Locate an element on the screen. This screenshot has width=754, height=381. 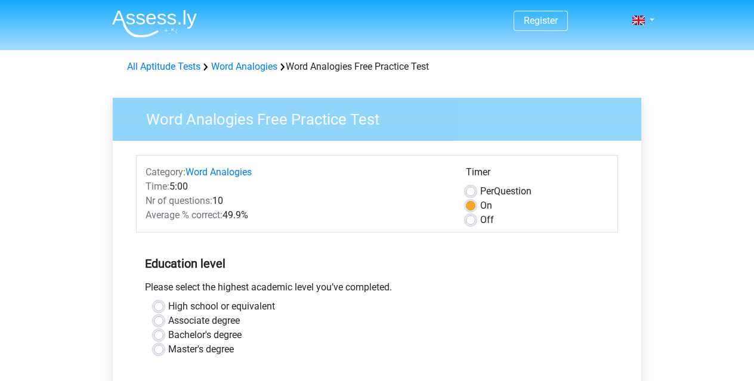
label: On is located at coordinates (486, 206).